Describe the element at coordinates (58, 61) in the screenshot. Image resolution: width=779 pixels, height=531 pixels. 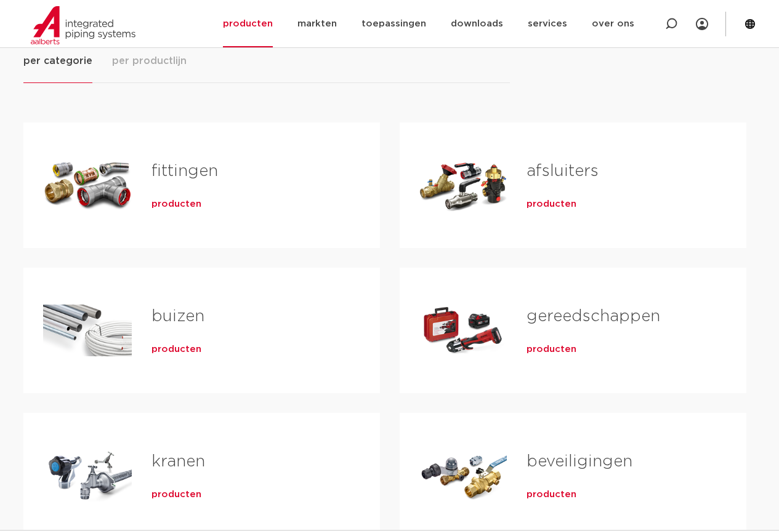
I see `span: per categorie` at that location.